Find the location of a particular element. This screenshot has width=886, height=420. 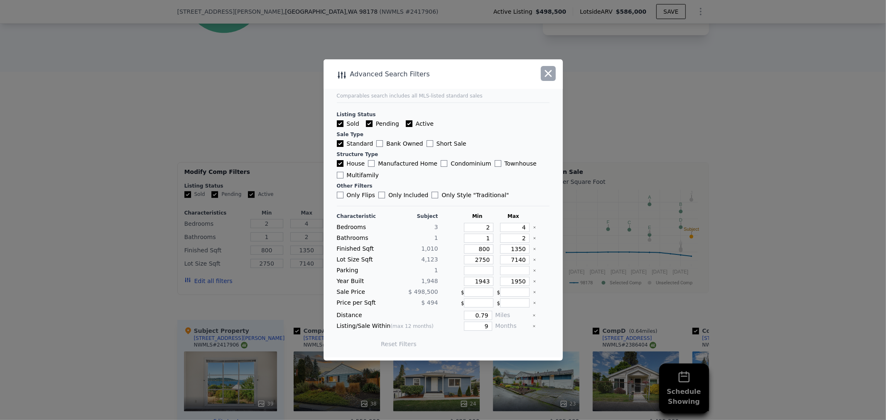

input: Bank Owned is located at coordinates (380, 144).